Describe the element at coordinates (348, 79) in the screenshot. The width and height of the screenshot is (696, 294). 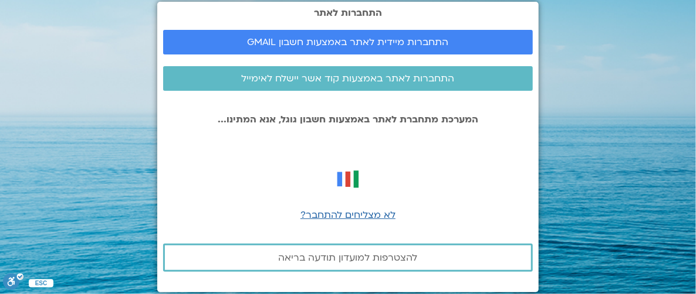
I see `span: התחברות לאתר באמצעות קוד אשר יישלח לאימייל` at that location.